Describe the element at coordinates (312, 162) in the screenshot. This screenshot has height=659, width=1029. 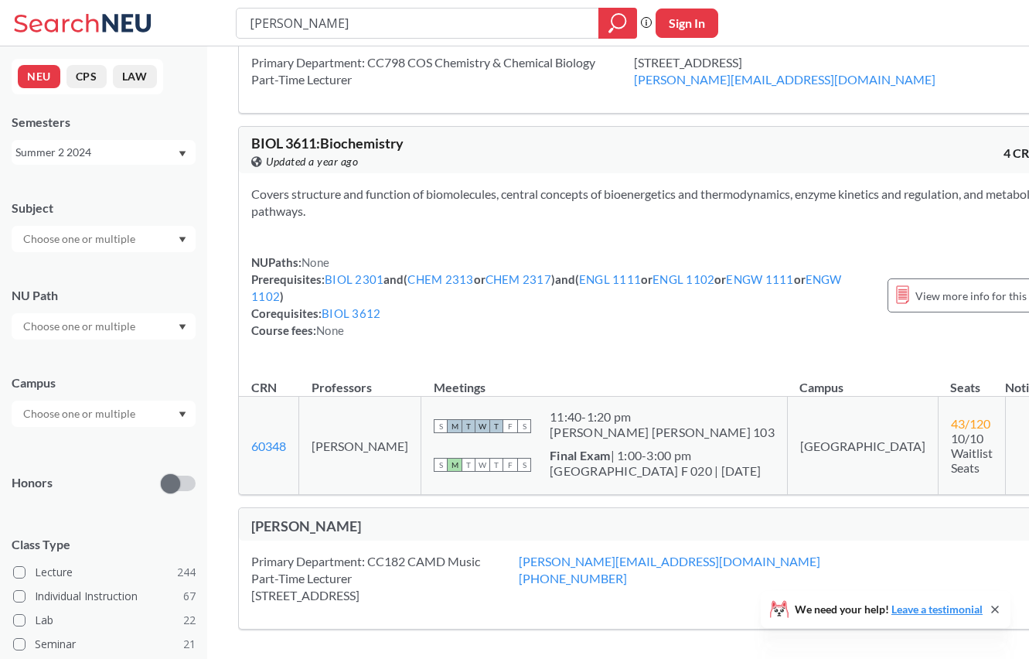
I see `span: Updated a year ago` at that location.